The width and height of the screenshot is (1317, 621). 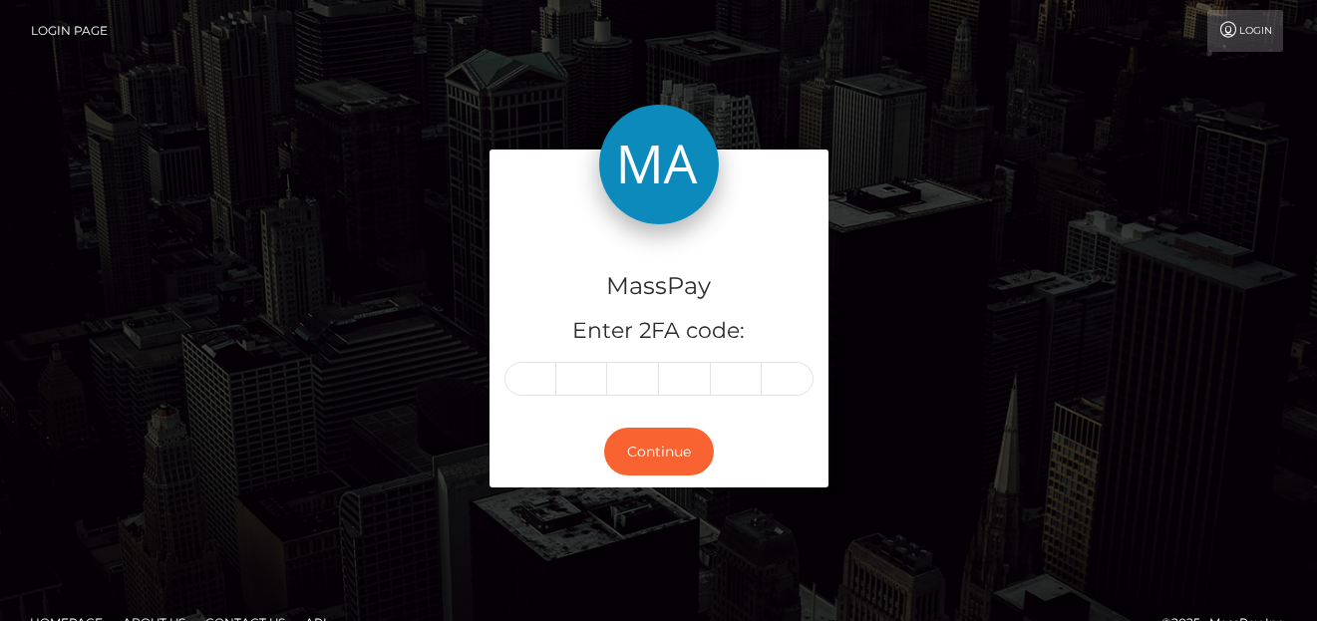 What do you see at coordinates (659, 331) in the screenshot?
I see `h5: Enter 2FA code:` at bounding box center [659, 331].